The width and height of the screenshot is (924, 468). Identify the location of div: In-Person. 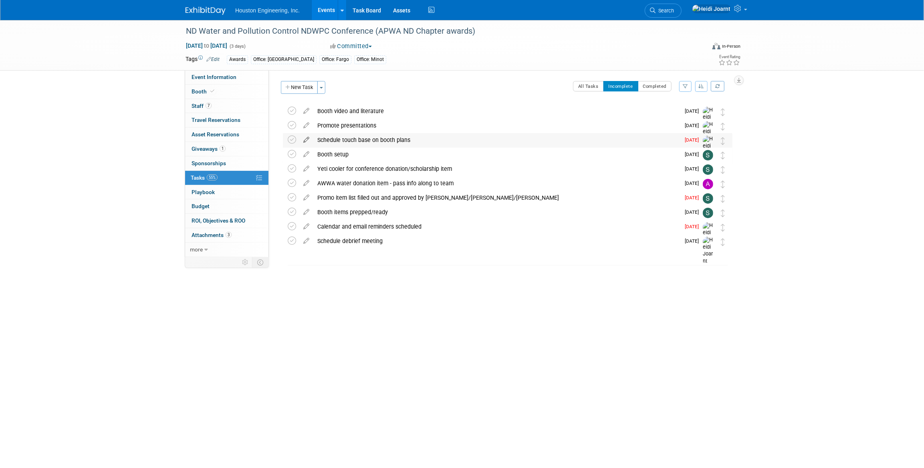
(731, 46).